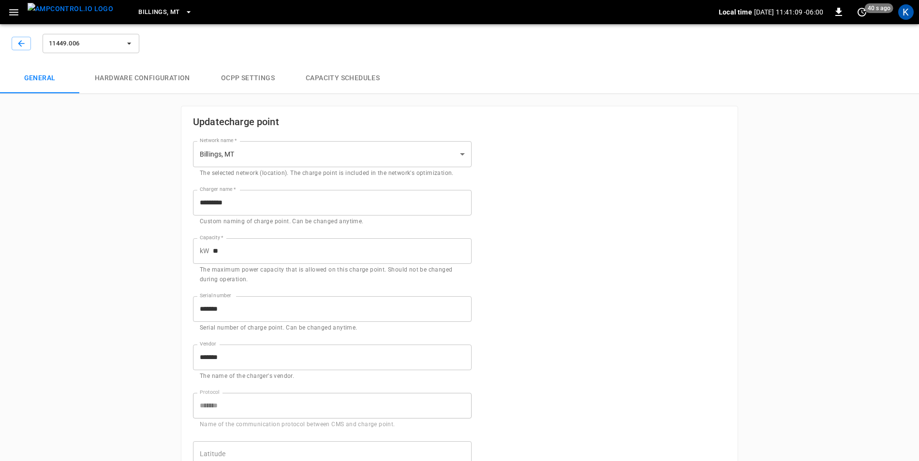 This screenshot has width=919, height=461. What do you see at coordinates (332, 275) in the screenshot?
I see `p: The maximum power capacity that is allowed on this charge point. Should not be changed during ope...` at bounding box center [332, 275].